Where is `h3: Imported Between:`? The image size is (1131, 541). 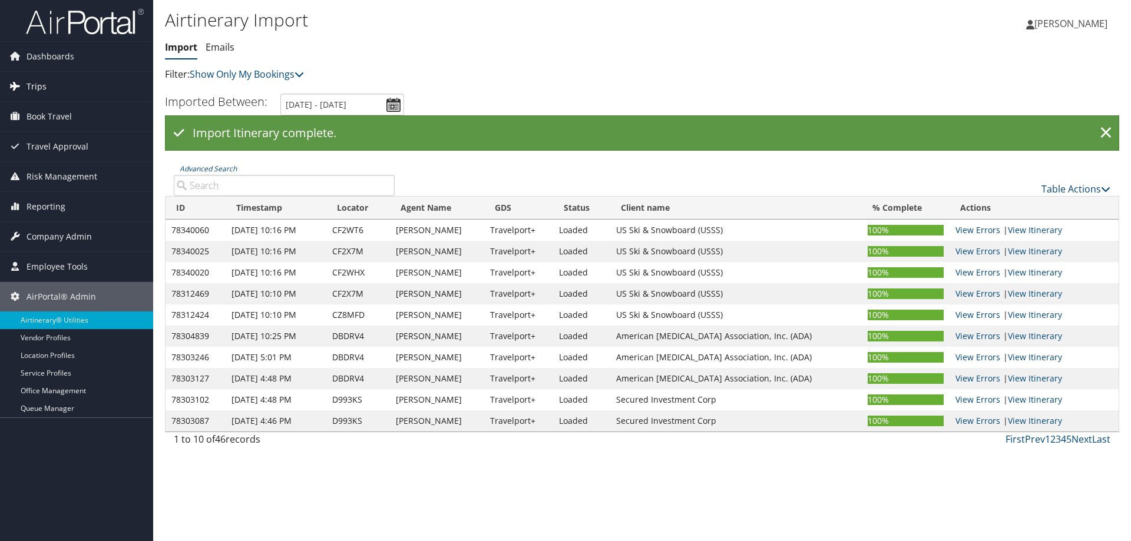 h3: Imported Between: is located at coordinates (216, 101).